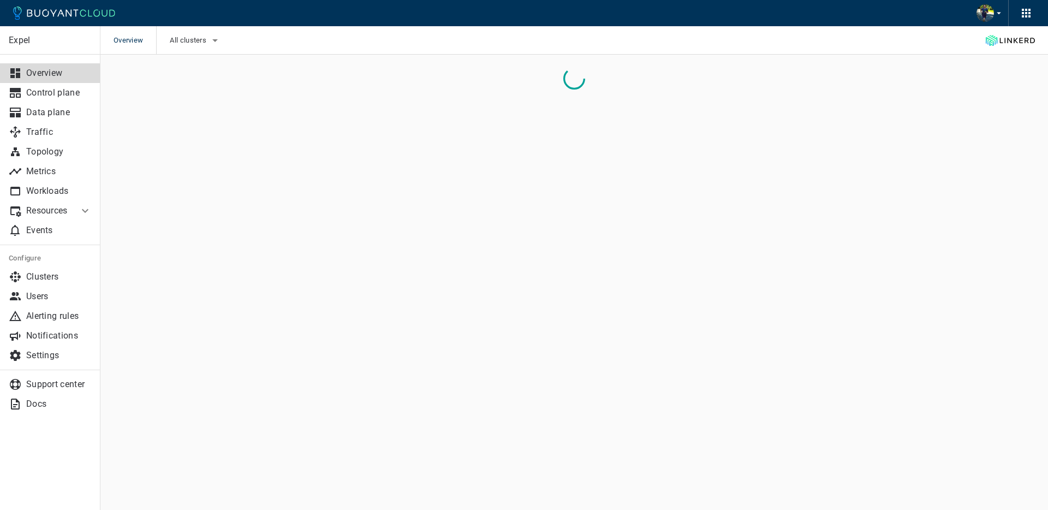 This screenshot has height=510, width=1048. What do you see at coordinates (59, 316) in the screenshot?
I see `p: Alerting rules` at bounding box center [59, 316].